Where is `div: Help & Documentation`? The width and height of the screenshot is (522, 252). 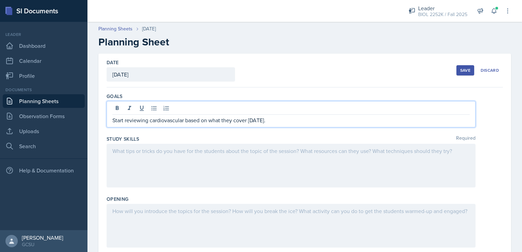
div: Help & Documentation is located at coordinates (44, 171).